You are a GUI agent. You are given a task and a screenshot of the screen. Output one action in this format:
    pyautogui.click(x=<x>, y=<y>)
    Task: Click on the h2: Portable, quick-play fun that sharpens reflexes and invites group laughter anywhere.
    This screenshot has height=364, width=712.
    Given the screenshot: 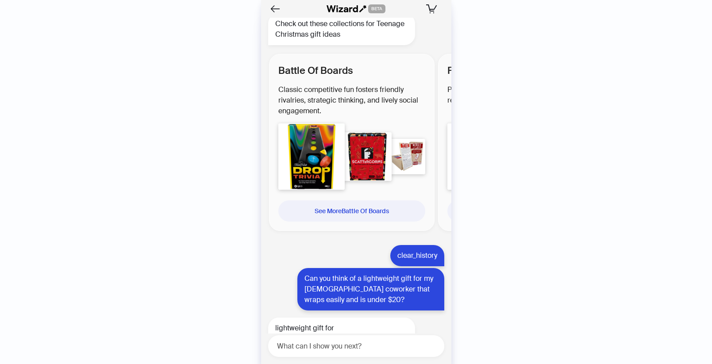 What is the action you would take?
    pyautogui.click(x=521, y=100)
    